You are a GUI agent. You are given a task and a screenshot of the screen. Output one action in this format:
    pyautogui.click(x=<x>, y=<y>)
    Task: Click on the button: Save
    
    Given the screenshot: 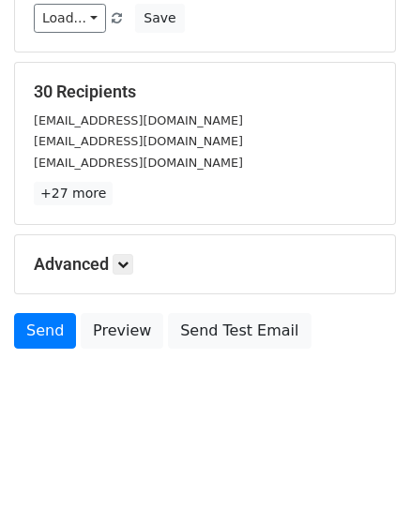 What is the action you would take?
    pyautogui.click(x=159, y=18)
    